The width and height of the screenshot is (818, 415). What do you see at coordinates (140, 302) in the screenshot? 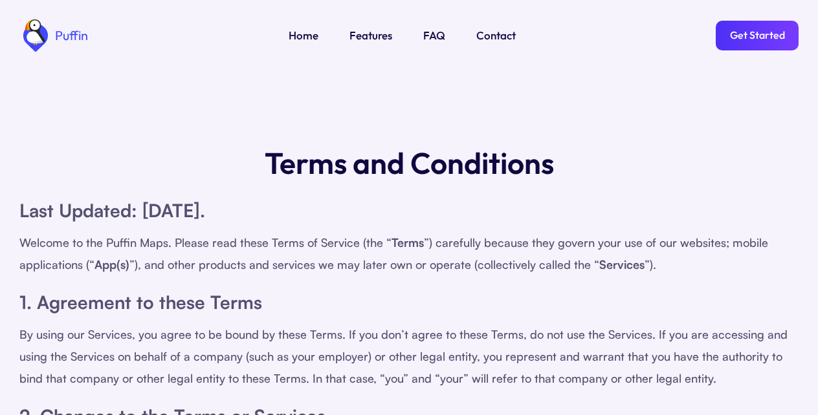
I see `strong: 1. Agreement to these Terms` at bounding box center [140, 302].